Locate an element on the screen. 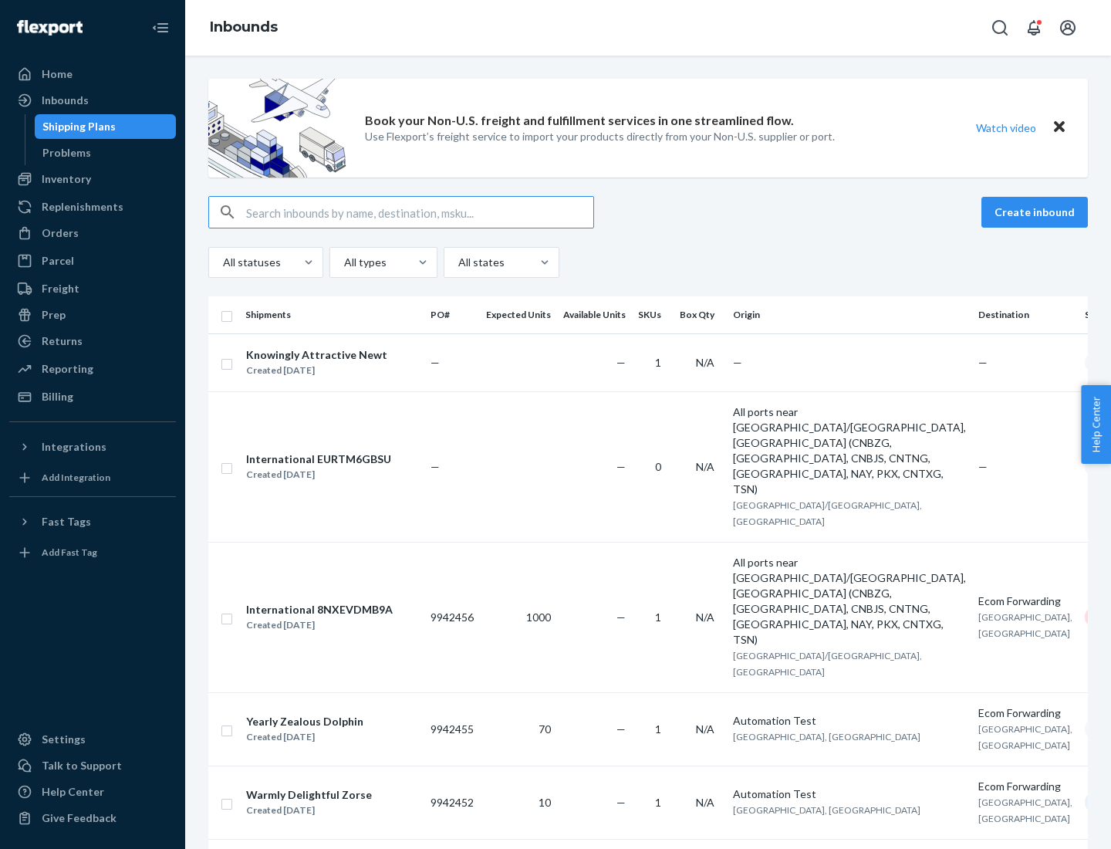 Image resolution: width=1111 pixels, height=849 pixels. div: Warmly Delightful Zorse is located at coordinates (309, 795).